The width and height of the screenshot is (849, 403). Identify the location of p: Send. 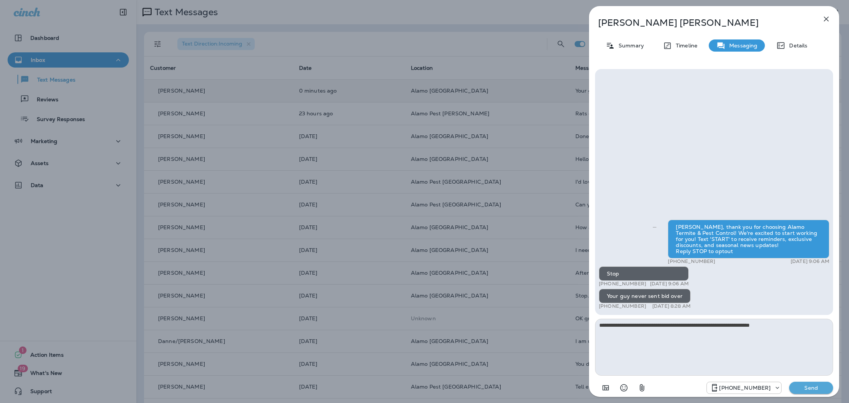
(811, 388).